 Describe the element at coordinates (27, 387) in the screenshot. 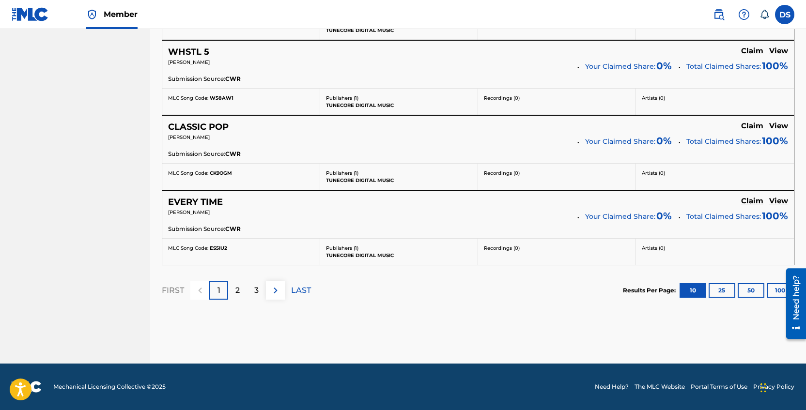

I see `img: logo` at that location.